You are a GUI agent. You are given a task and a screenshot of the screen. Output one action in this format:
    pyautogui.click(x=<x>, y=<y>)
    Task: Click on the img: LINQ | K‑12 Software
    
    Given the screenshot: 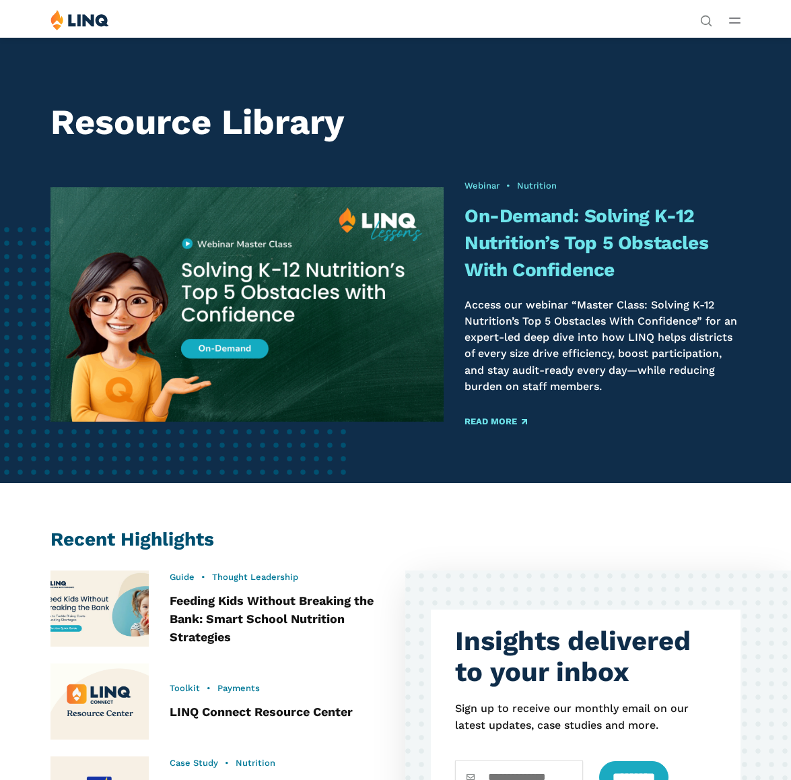 What is the action you would take?
    pyautogui.click(x=79, y=20)
    